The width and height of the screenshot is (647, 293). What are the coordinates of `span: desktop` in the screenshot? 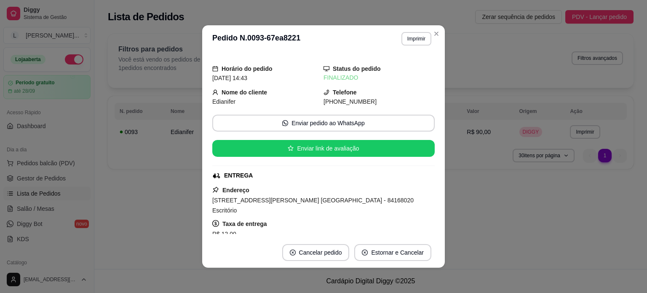 It's located at (326, 69).